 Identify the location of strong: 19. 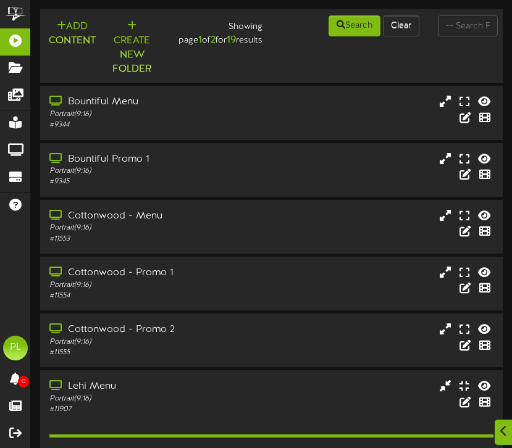
(231, 40).